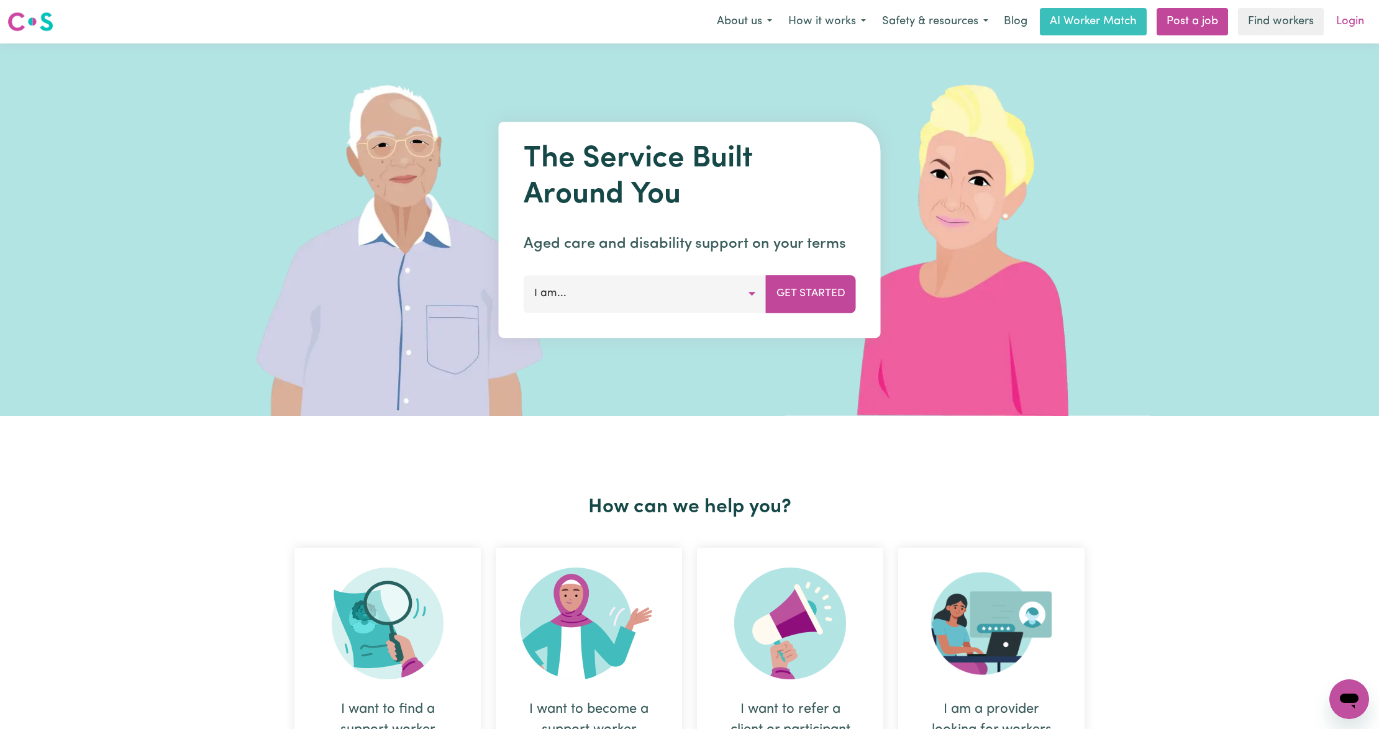 This screenshot has height=729, width=1379. Describe the element at coordinates (690, 244) in the screenshot. I see `p: Aged care and disability support on your terms` at that location.